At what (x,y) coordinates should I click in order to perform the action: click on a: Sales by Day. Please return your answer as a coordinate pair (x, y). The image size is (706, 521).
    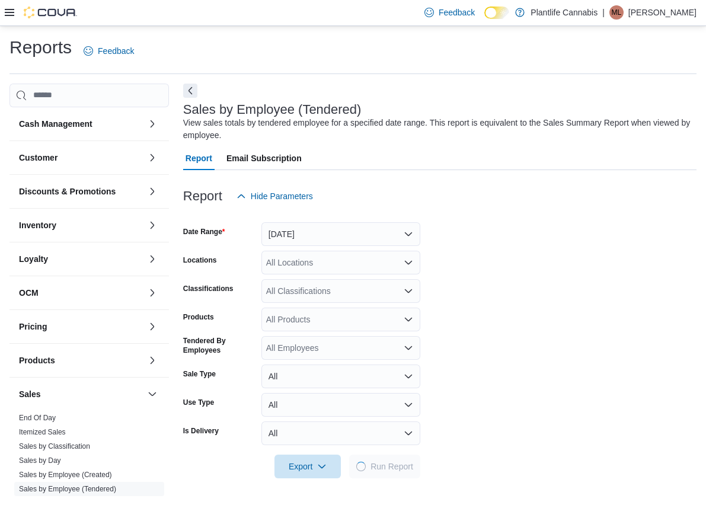
    Looking at the image, I should click on (40, 460).